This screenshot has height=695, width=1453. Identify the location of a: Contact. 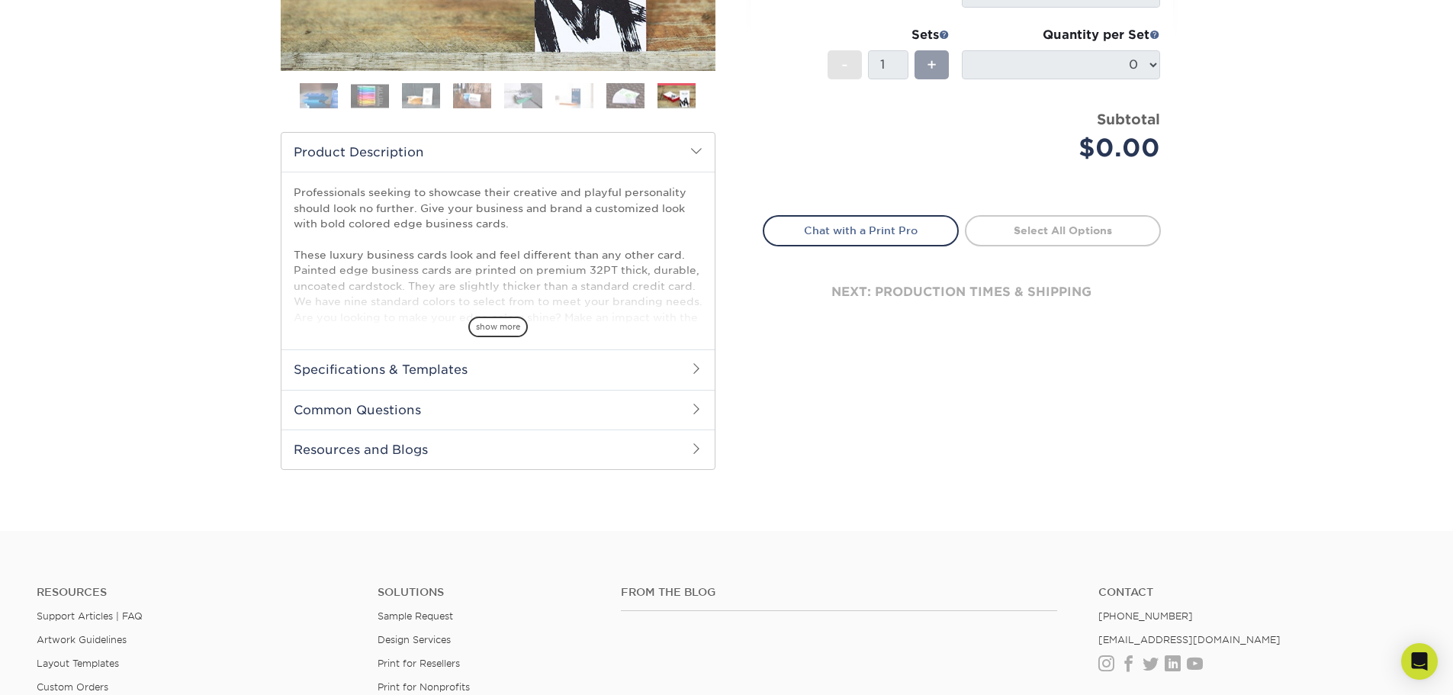
(1257, 592).